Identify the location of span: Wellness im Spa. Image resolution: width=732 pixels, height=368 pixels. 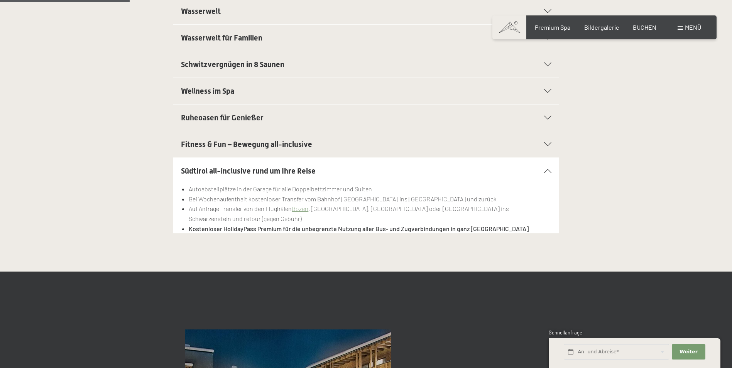
(208, 91).